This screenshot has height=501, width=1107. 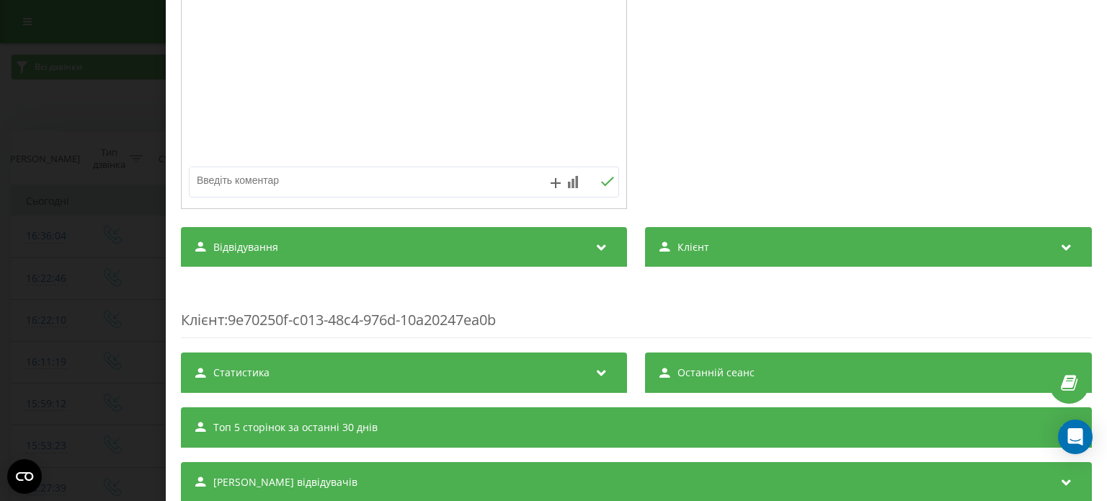 I want to click on div: Open Intercom Messenger, so click(x=1075, y=437).